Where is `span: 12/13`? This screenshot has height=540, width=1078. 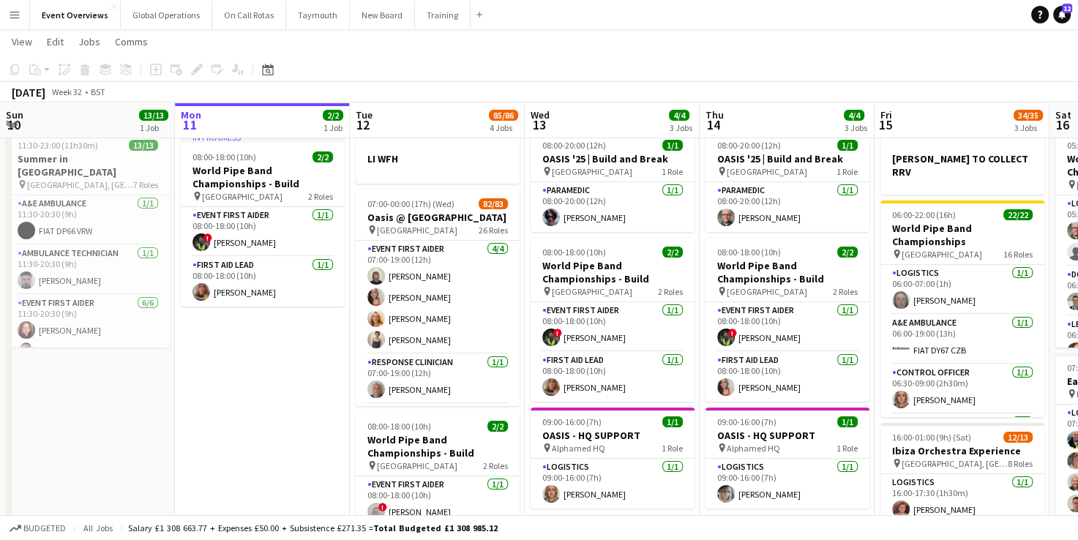 span: 12/13 is located at coordinates (1018, 437).